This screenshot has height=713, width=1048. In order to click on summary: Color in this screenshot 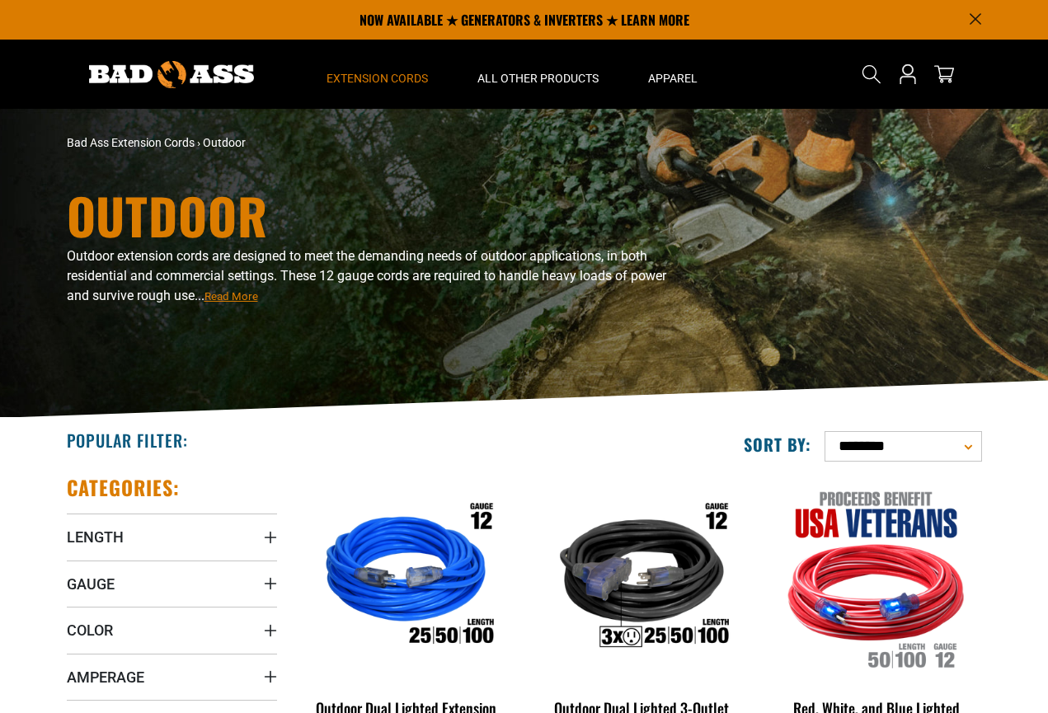, I will do `click(172, 630)`.